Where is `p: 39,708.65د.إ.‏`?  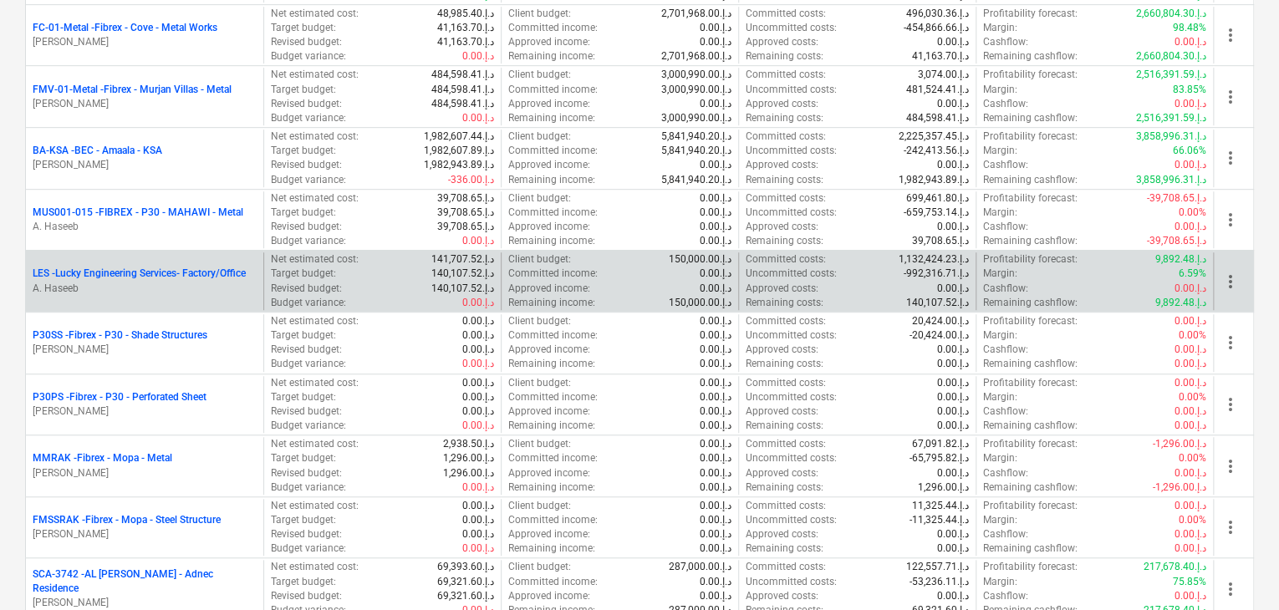 p: 39,708.65د.إ.‏ is located at coordinates (940, 241).